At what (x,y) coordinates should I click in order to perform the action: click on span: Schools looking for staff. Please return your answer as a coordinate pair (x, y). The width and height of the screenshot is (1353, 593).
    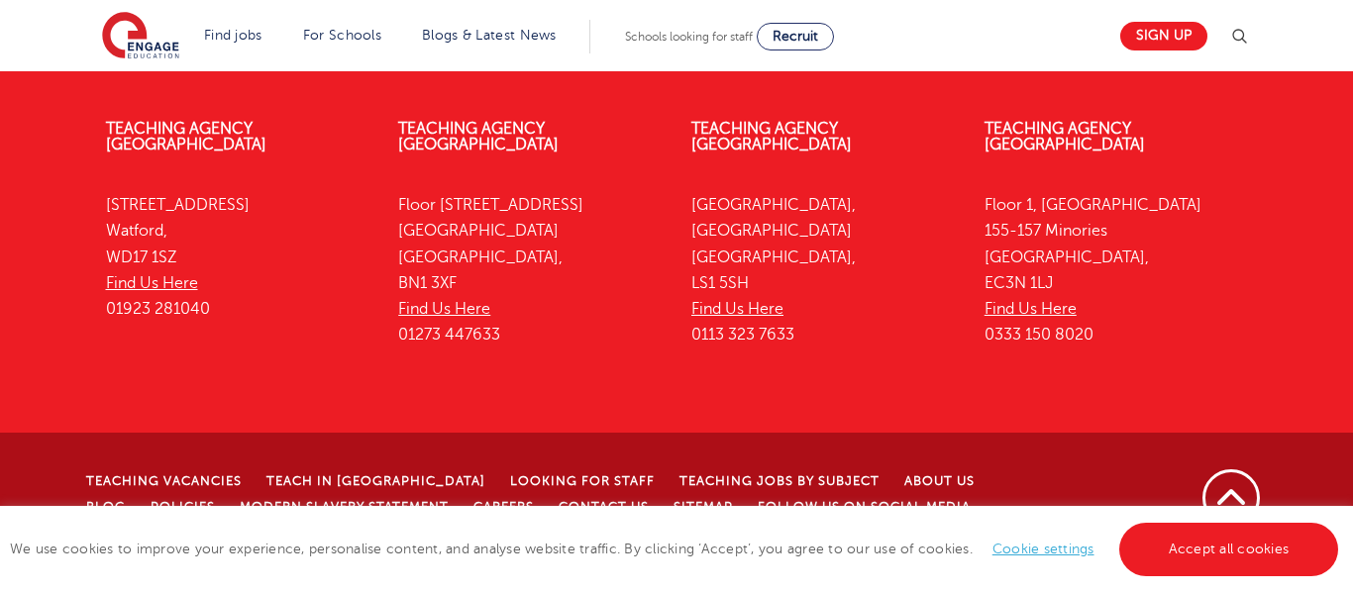
    Looking at the image, I should click on (688, 37).